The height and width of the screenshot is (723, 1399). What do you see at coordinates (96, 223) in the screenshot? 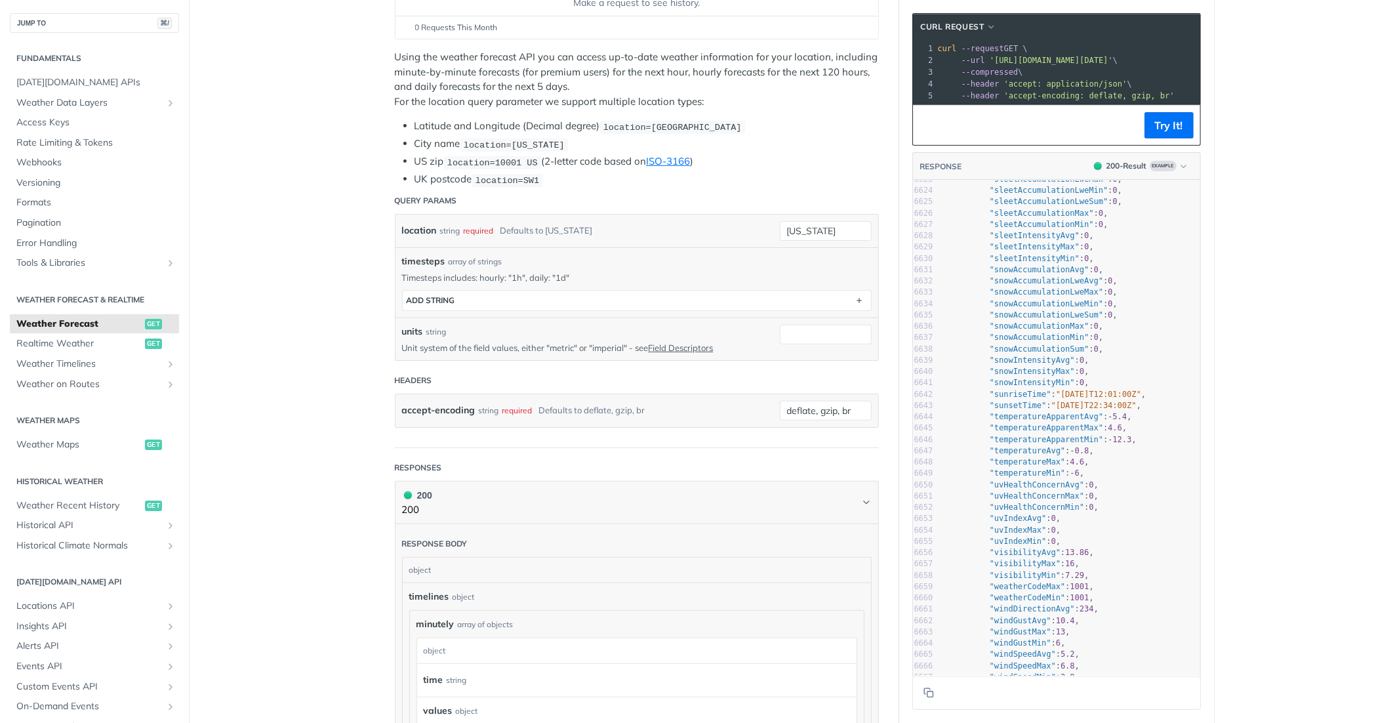
I see `span: Pagination` at bounding box center [96, 223].